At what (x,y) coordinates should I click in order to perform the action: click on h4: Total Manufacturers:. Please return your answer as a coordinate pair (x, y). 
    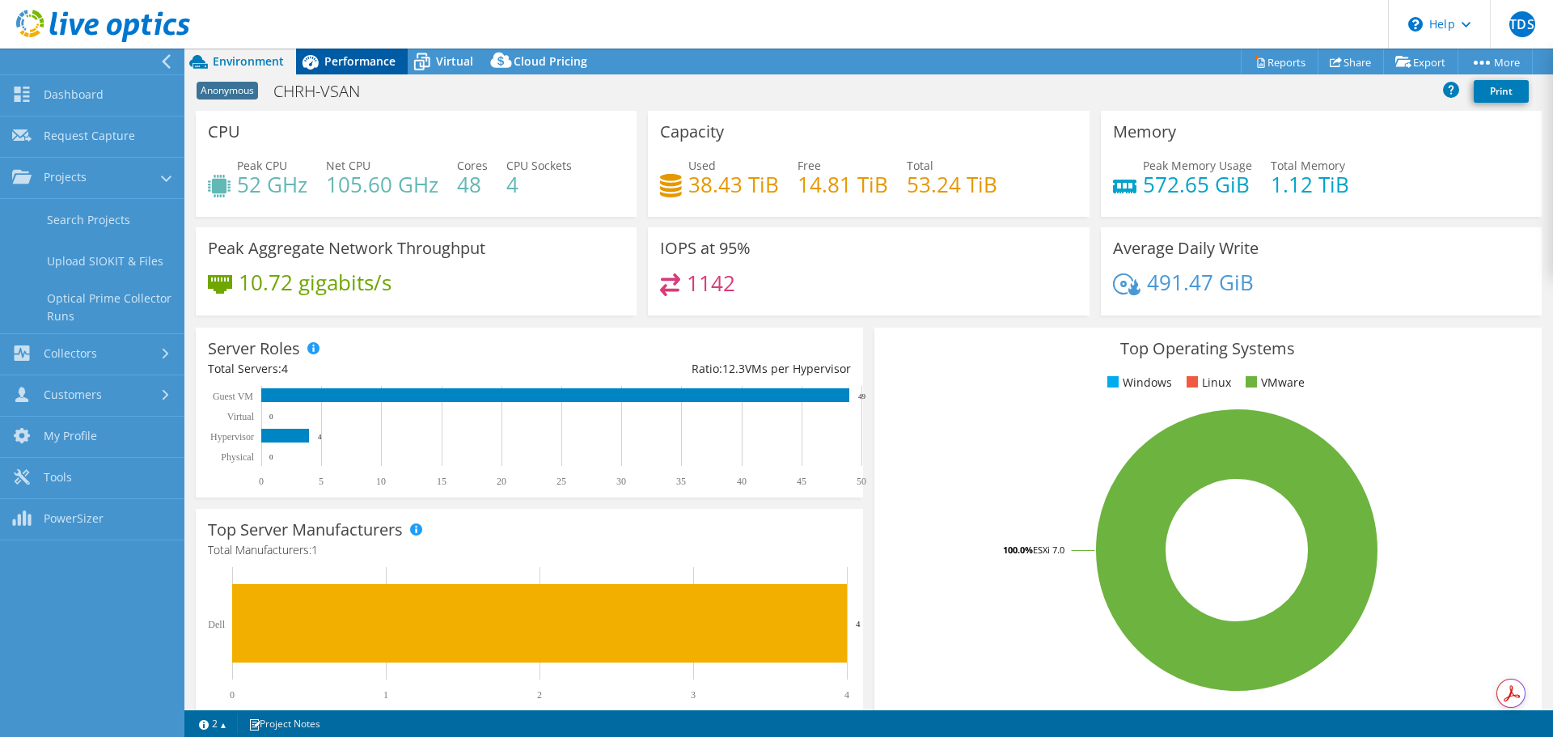
    Looking at the image, I should click on (529, 550).